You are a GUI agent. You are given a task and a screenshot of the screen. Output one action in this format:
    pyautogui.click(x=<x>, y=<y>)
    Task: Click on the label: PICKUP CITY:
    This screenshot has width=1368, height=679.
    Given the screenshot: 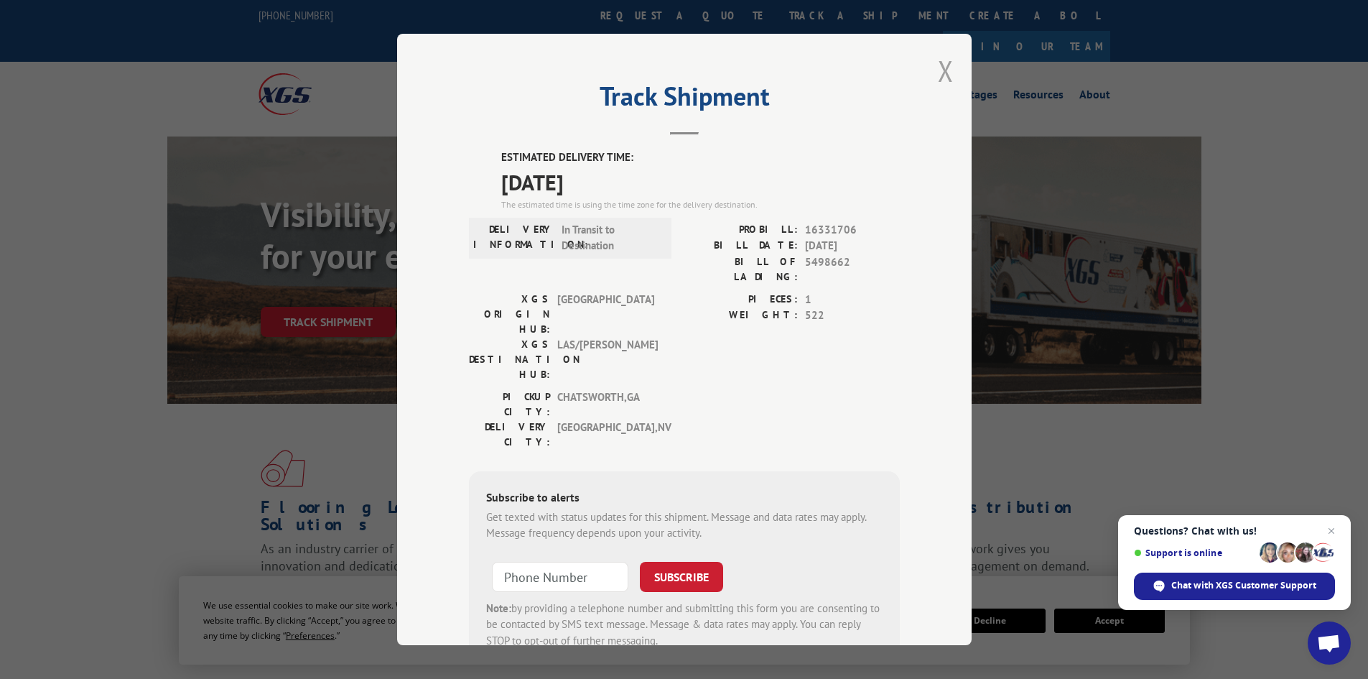 What is the action you would take?
    pyautogui.click(x=509, y=404)
    